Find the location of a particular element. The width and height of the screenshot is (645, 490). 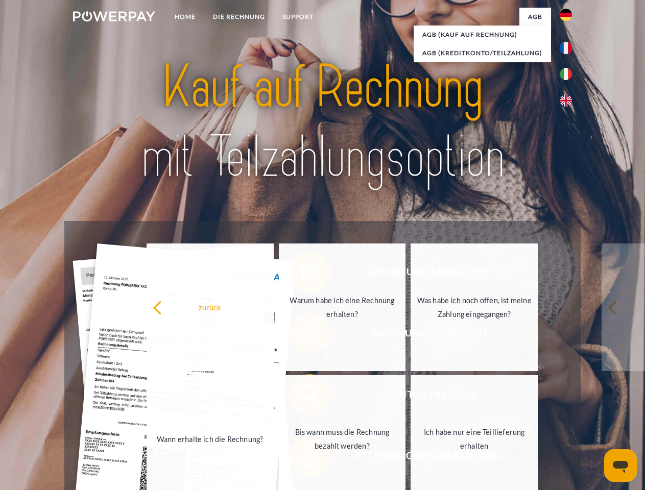

img: it is located at coordinates (566, 74).